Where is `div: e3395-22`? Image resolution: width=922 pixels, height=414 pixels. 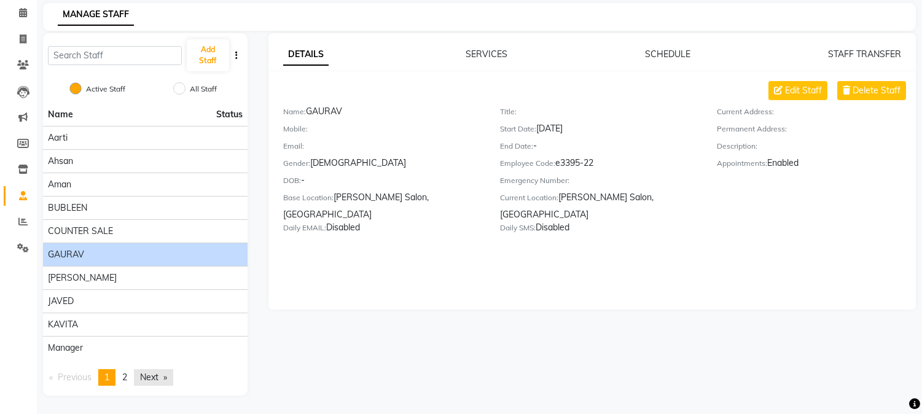
div: e3395-22 is located at coordinates (599, 165).